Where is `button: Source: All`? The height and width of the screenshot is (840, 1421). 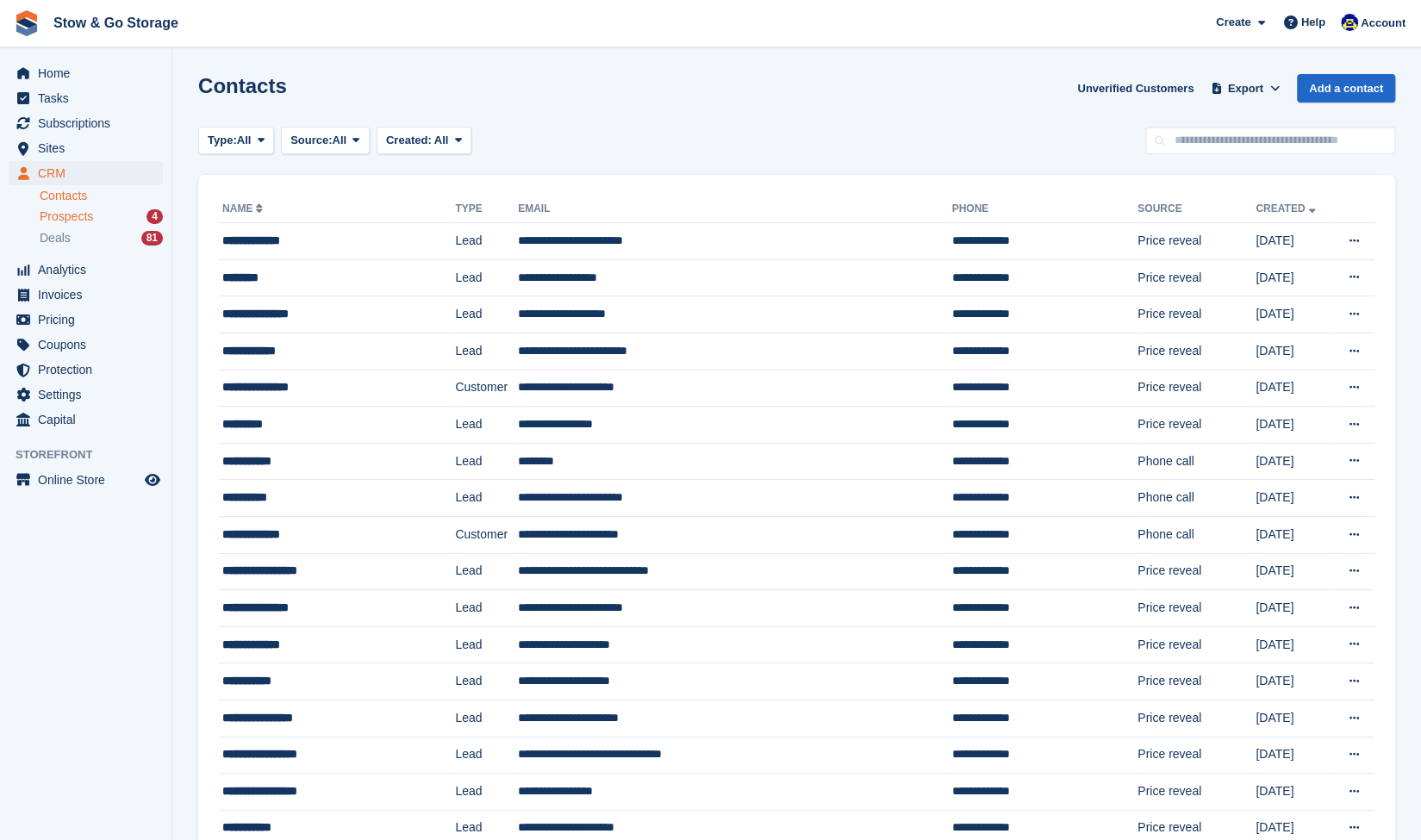
button: Source: All is located at coordinates (325, 140).